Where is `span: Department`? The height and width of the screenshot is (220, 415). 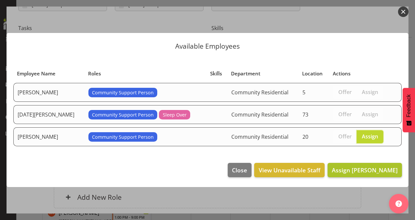 span: Department is located at coordinates (246, 73).